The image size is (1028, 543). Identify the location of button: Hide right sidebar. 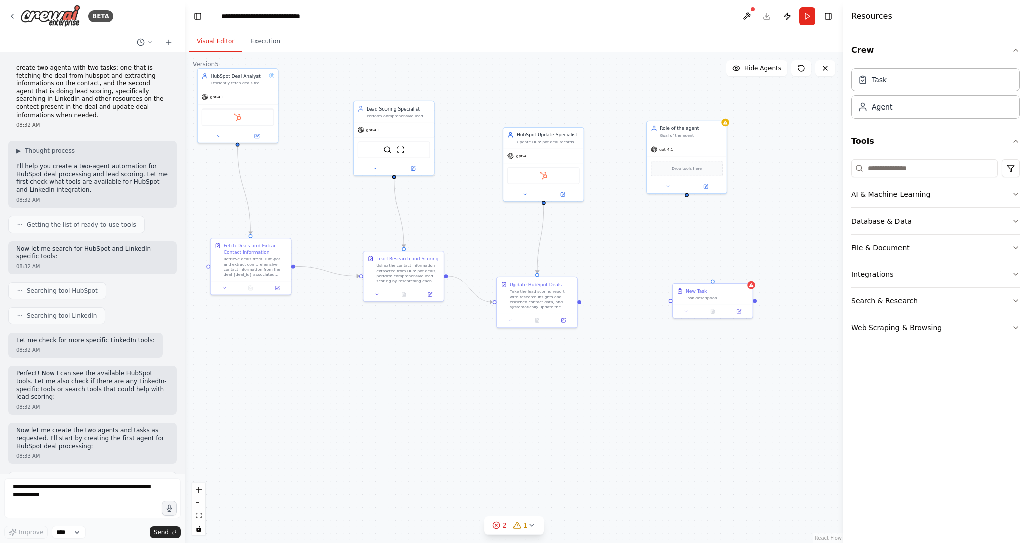
(828, 16).